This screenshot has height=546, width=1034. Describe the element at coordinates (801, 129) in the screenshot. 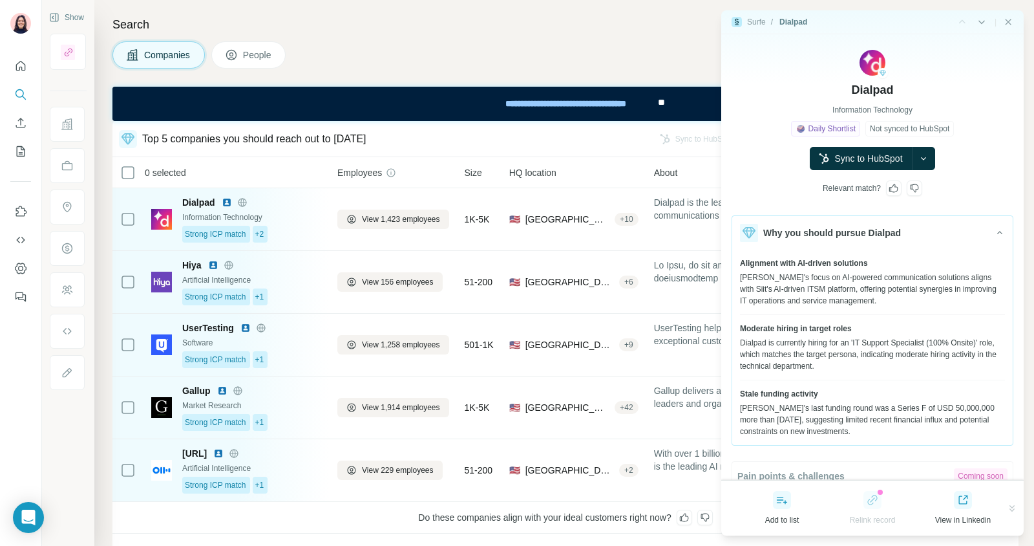

I see `img: check` at that location.